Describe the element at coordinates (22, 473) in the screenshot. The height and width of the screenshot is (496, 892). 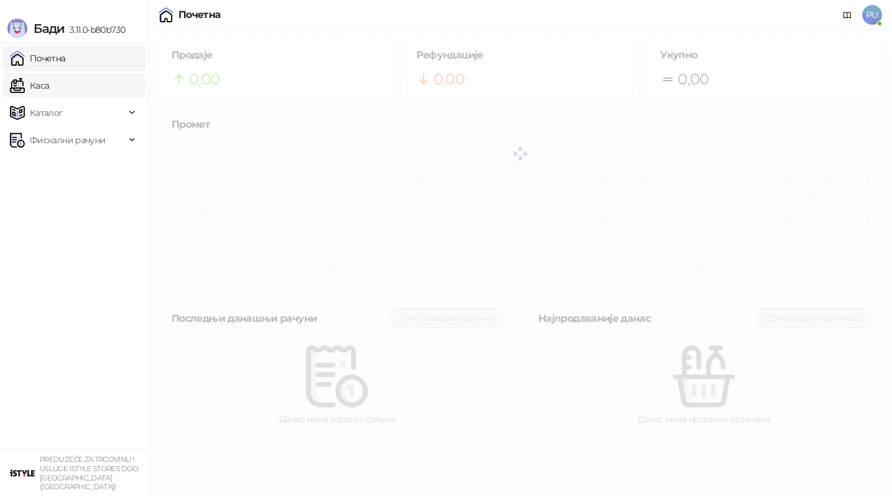
I see `img: 64x64-companyLogo-77b92cf4-9946-4f36-9751-bf7bb5fd2c7d.png` at that location.